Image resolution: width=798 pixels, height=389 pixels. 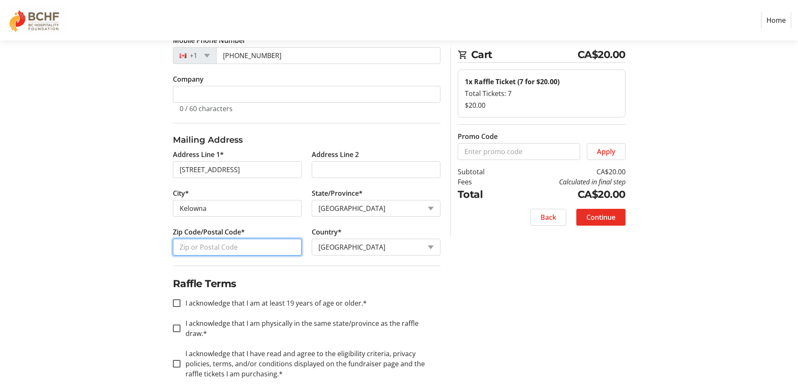 What do you see at coordinates (482, 182) in the screenshot?
I see `td: Fees` at bounding box center [482, 182].